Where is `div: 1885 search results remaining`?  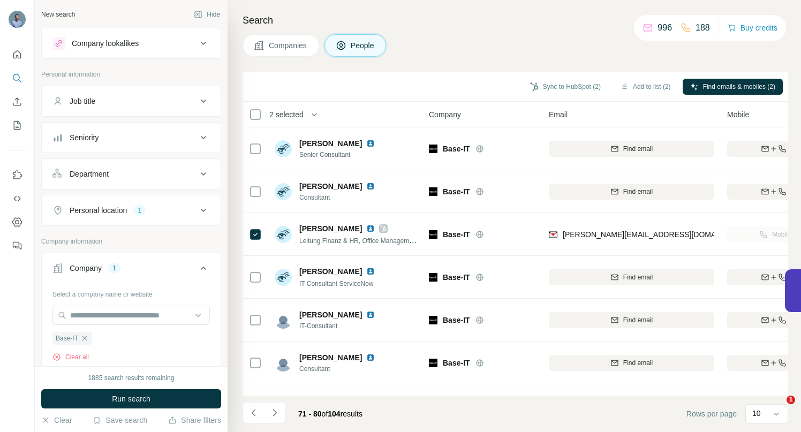
div: 1885 search results remaining is located at coordinates (131, 378).